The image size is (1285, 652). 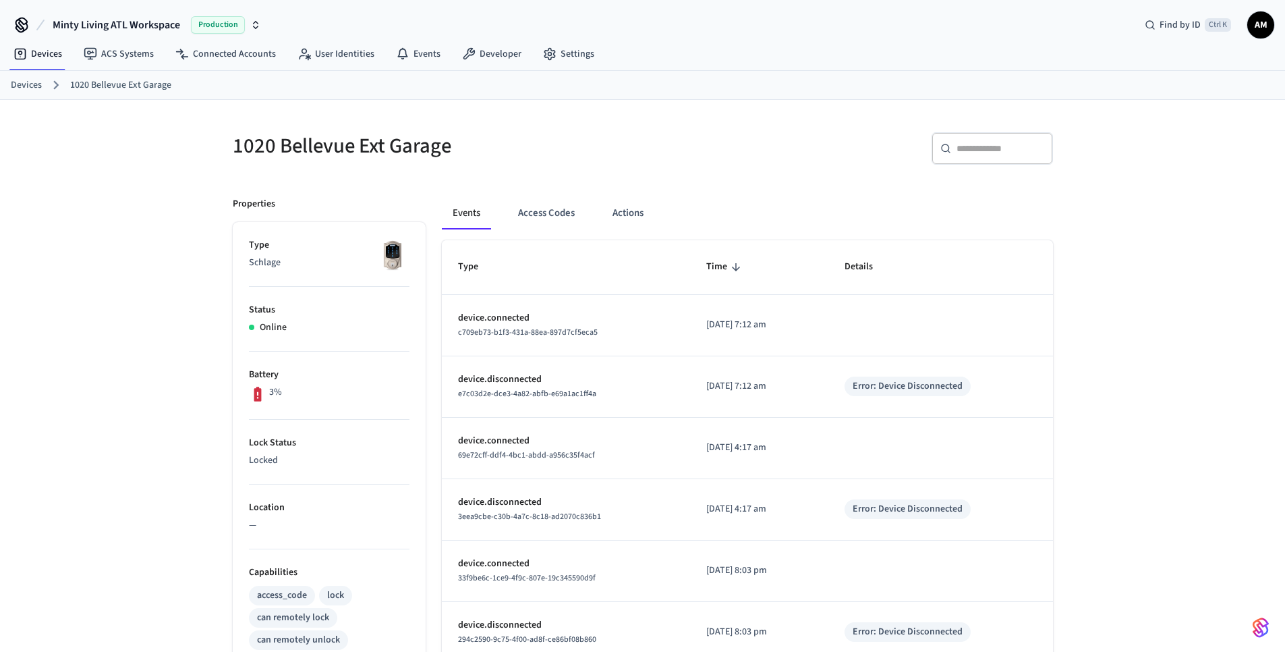 I want to click on img: Schlage Sense Smart Deadbolt with Camelot Trim, Front, so click(x=393, y=255).